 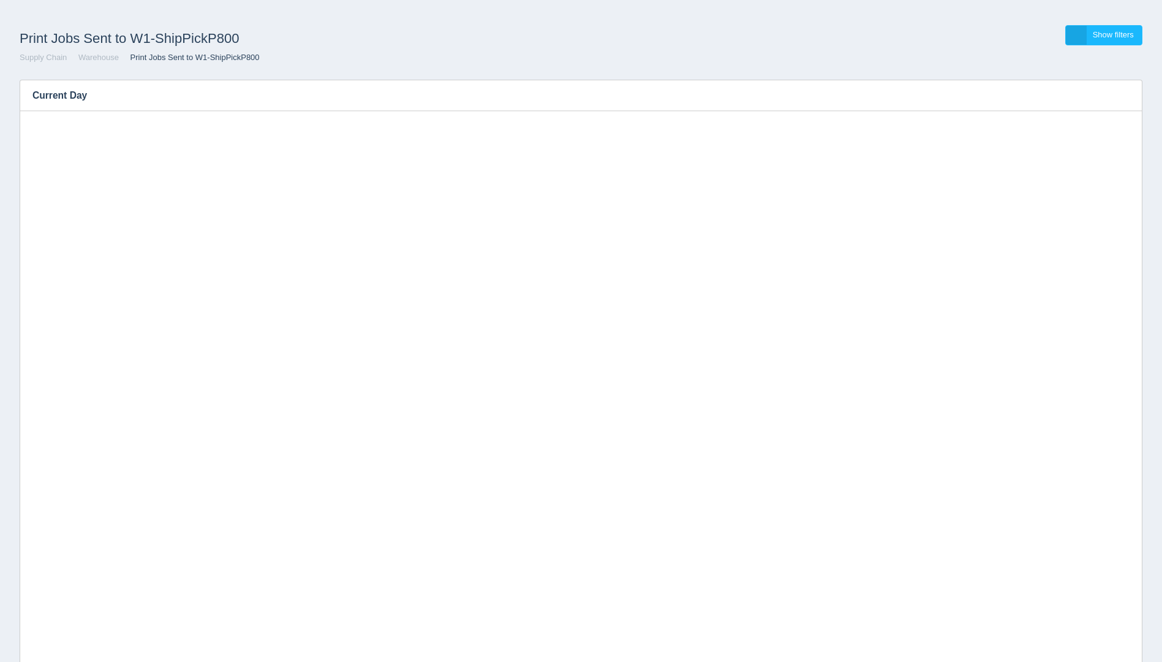 I want to click on li: Print Jobs Sent to W1-ShipPickP800, so click(x=191, y=58).